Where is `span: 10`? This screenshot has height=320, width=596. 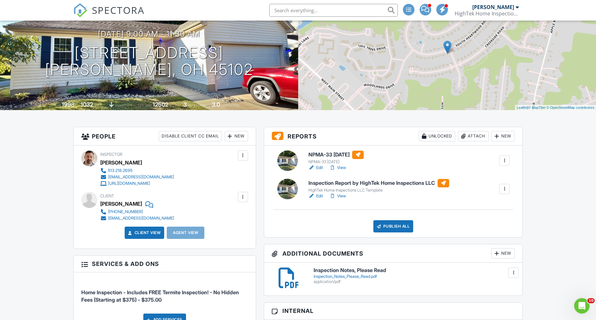
span: 10 is located at coordinates (591, 300).